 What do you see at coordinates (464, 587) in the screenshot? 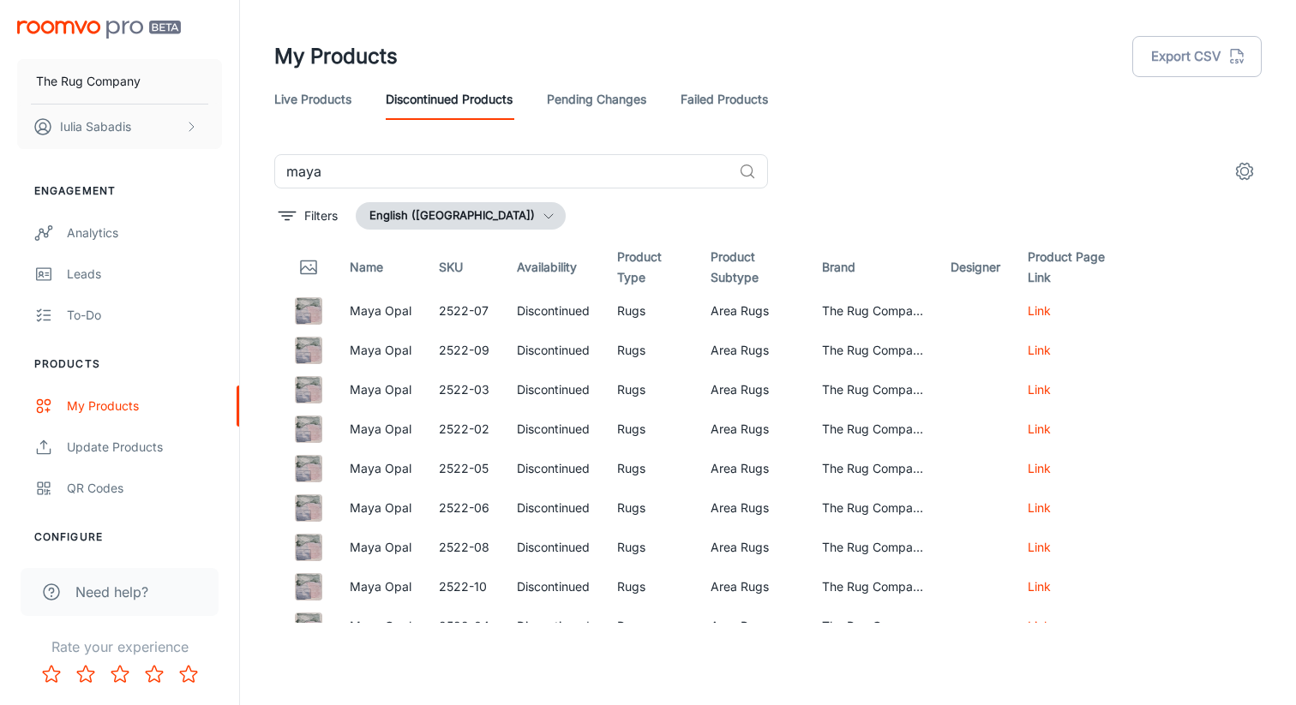
I see `td: 2522-10` at bounding box center [464, 587].